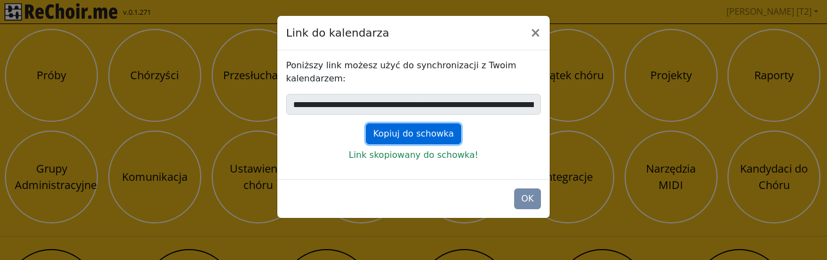 This screenshot has width=827, height=260. I want to click on button: OK, so click(527, 199).